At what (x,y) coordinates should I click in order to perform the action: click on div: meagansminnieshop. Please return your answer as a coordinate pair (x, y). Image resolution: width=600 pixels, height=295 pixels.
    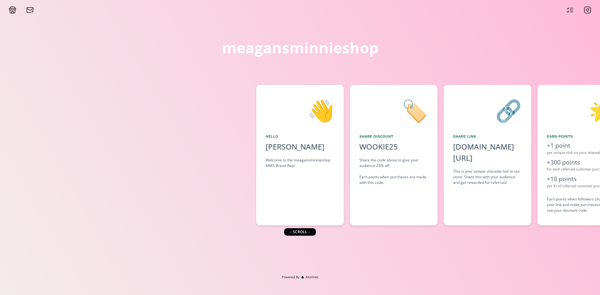
    Looking at the image, I should click on (300, 48).